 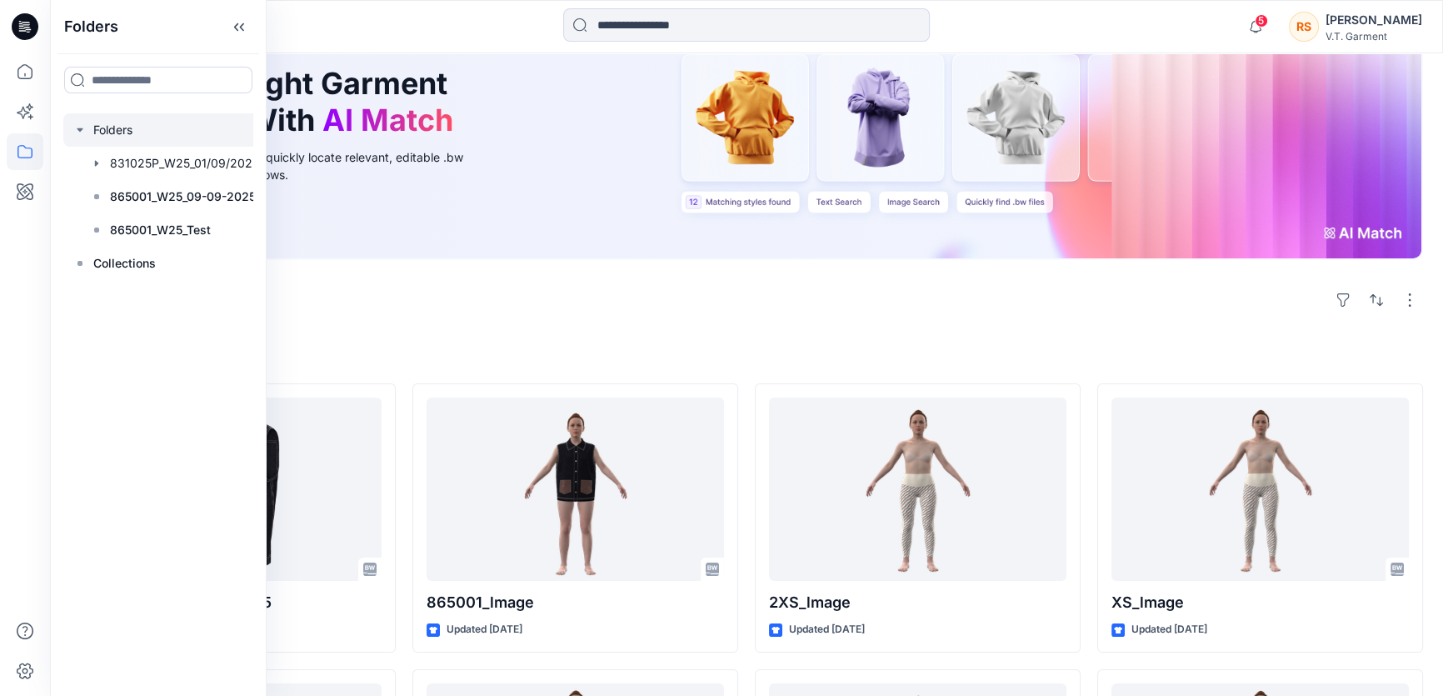 I want to click on p: 865001_W25_09-09-2025, so click(x=182, y=197).